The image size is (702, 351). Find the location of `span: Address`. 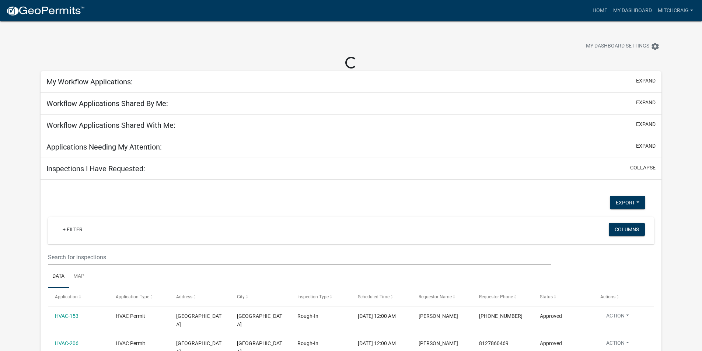

span: Address is located at coordinates (184, 297).